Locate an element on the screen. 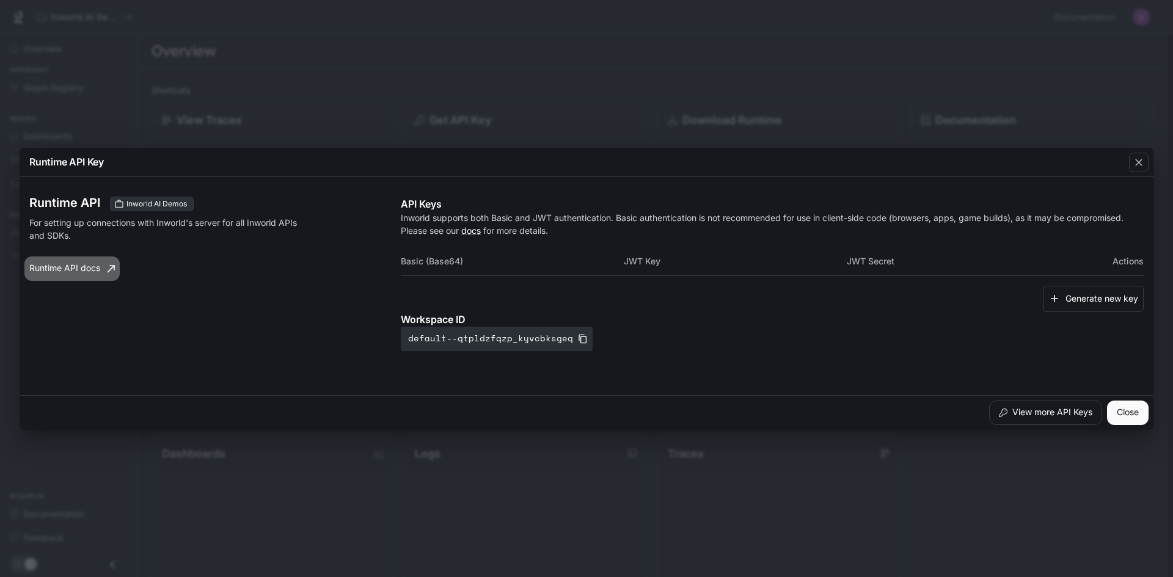 This screenshot has width=1173, height=577. a: docs is located at coordinates (471, 230).